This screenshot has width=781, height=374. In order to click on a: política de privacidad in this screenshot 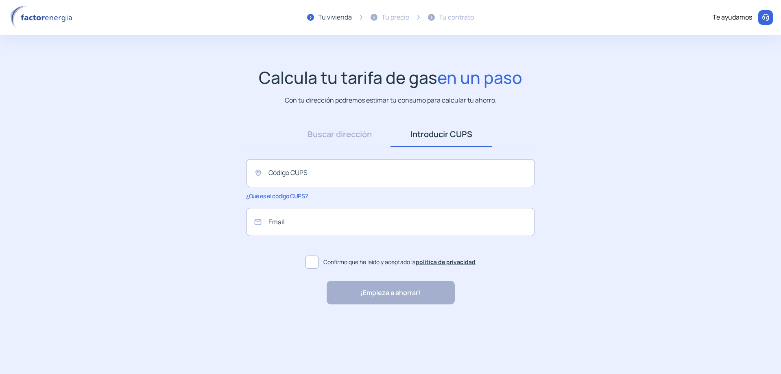, I will do `click(445, 262)`.